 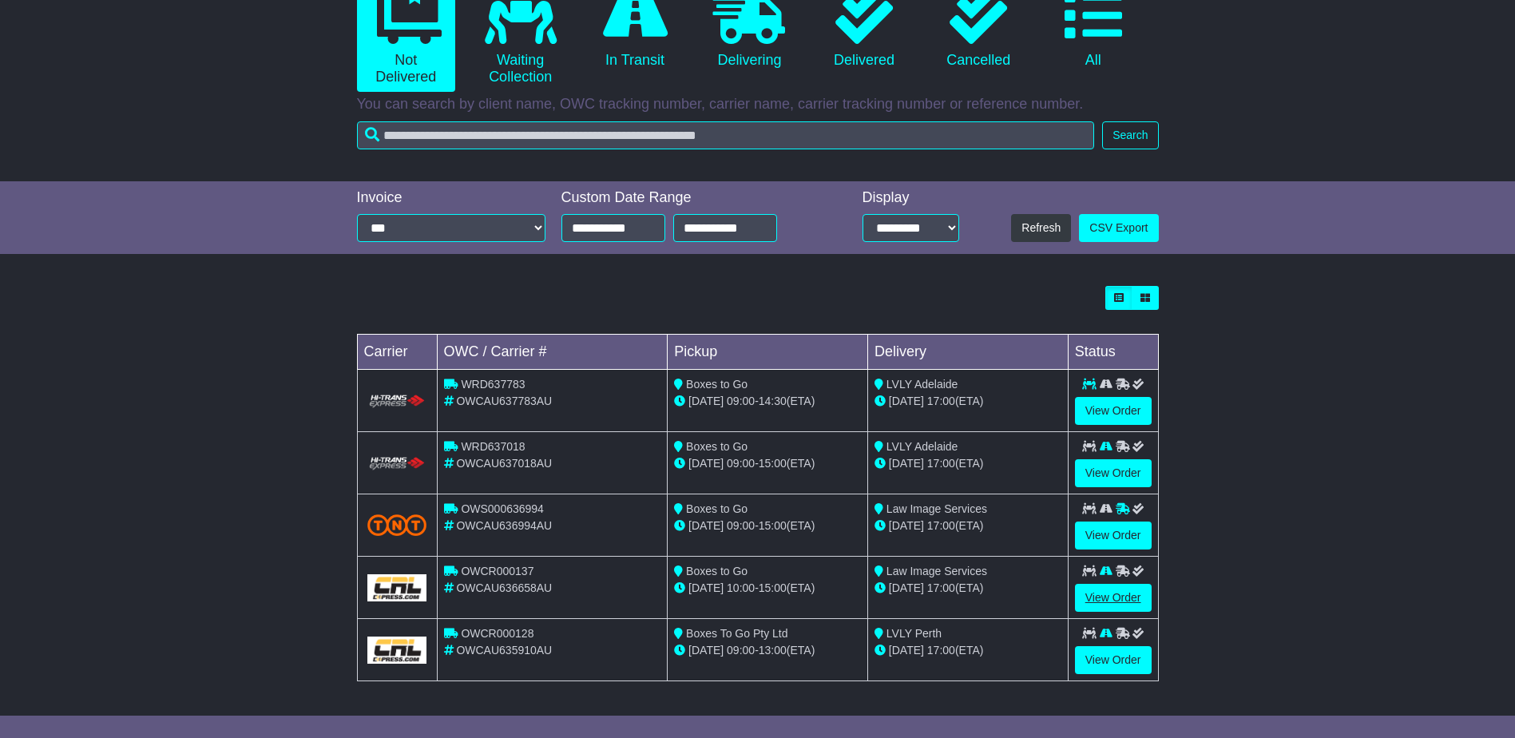 What do you see at coordinates (772, 650) in the screenshot?
I see `span: 13:00` at bounding box center [772, 650].